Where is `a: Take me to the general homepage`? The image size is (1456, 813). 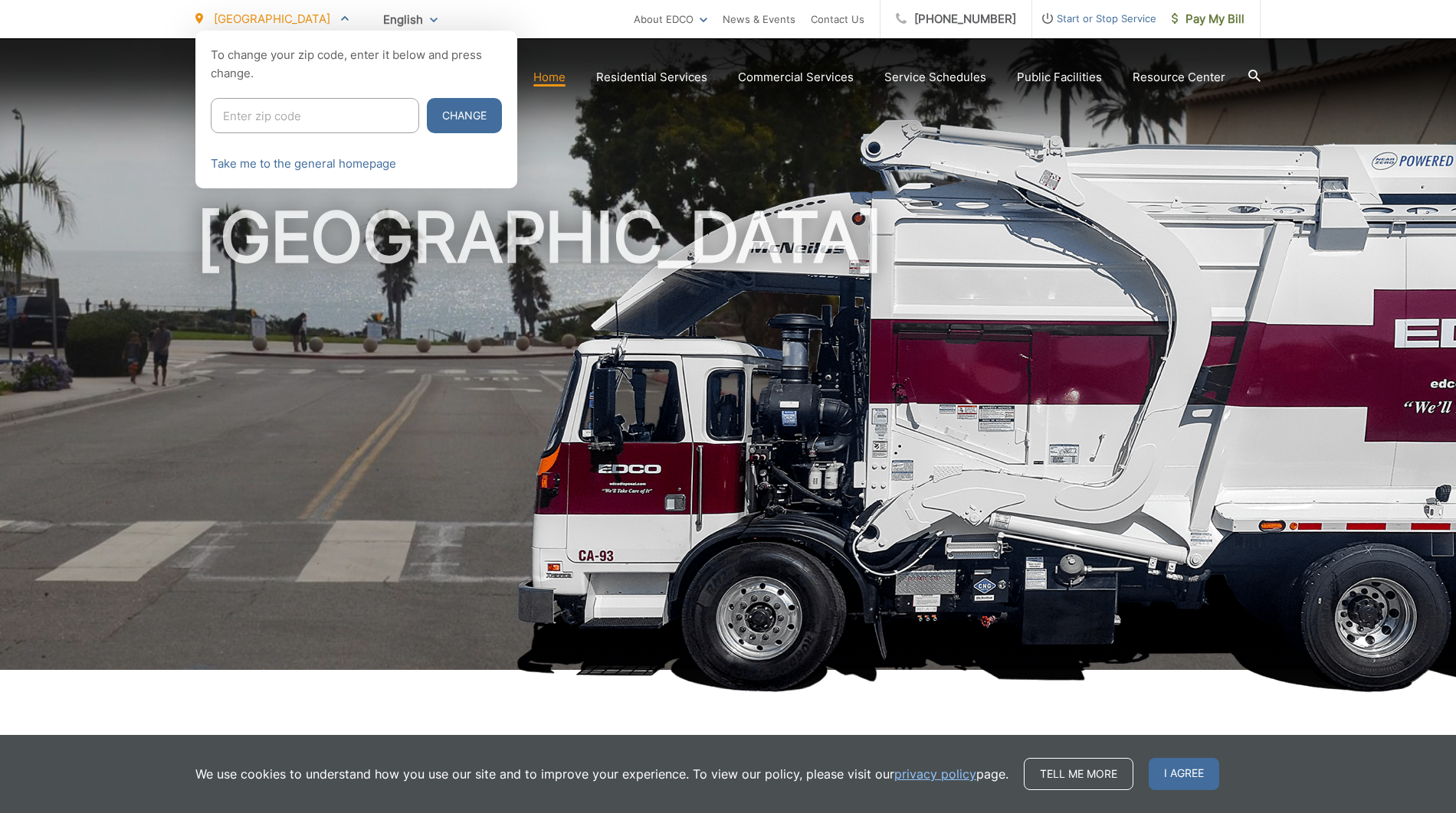 a: Take me to the general homepage is located at coordinates (303, 164).